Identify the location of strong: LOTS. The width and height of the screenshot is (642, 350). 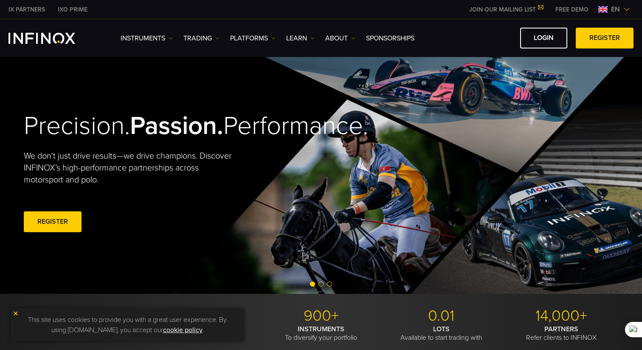
(441, 329).